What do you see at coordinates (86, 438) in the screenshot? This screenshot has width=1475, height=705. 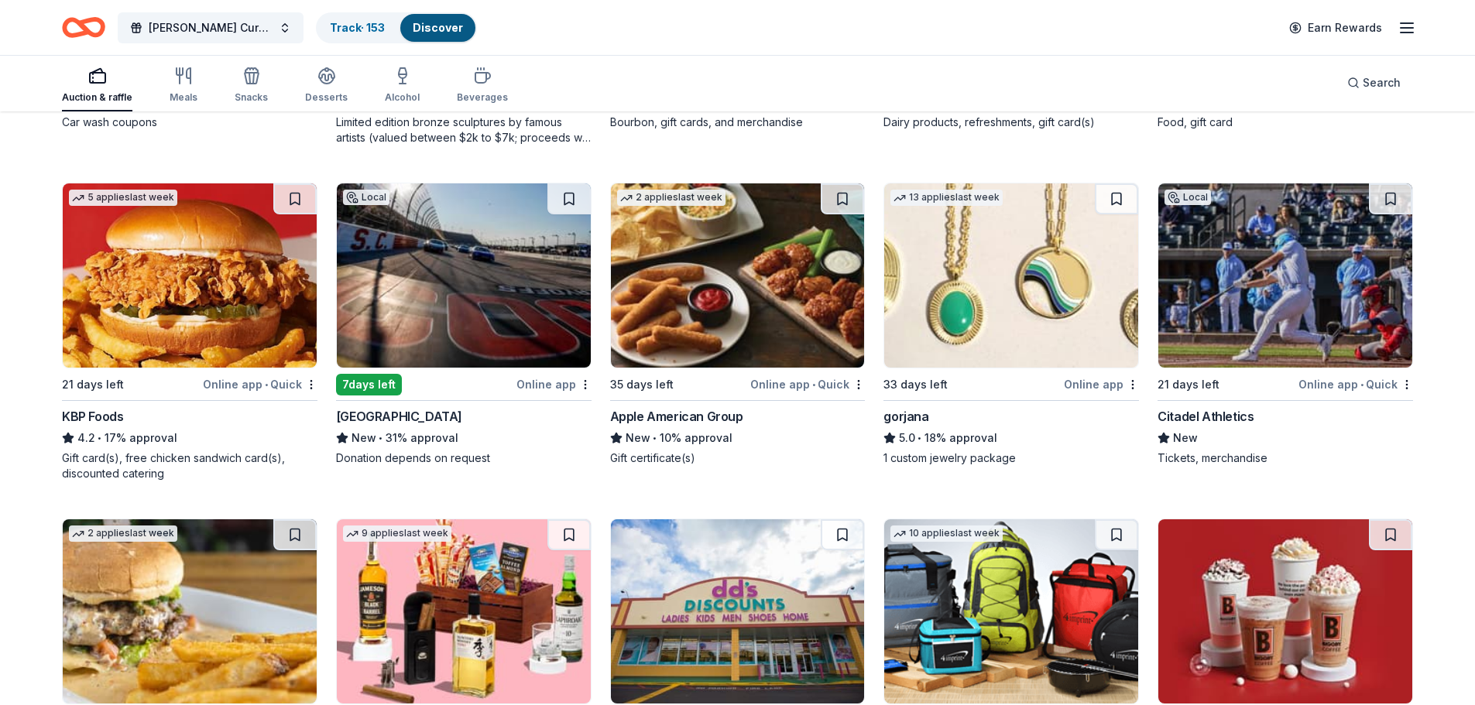 I see `span: 4.2` at bounding box center [86, 438].